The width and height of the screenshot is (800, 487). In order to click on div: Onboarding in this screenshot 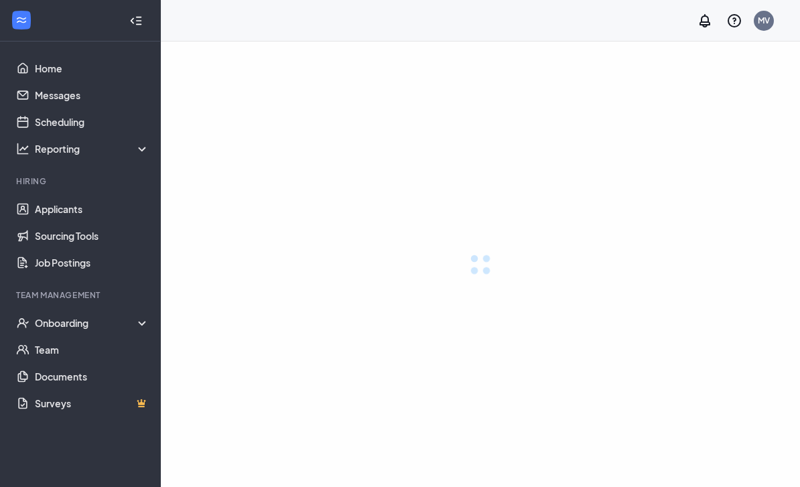, I will do `click(93, 323)`.